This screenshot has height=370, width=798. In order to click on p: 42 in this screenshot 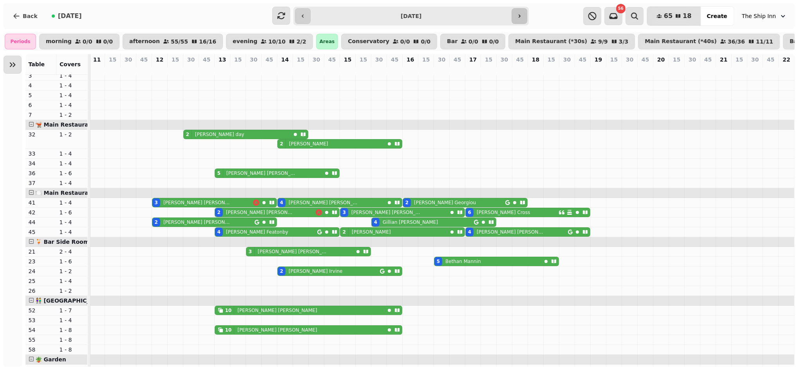, I will do `click(41, 212)`.